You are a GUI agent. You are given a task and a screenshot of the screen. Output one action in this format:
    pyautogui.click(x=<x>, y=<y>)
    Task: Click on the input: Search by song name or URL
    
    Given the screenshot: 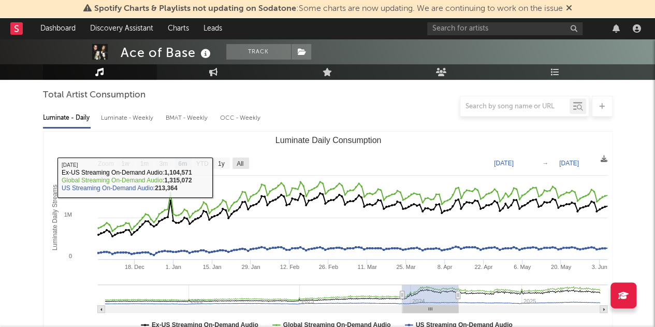 What is the action you would take?
    pyautogui.click(x=515, y=107)
    